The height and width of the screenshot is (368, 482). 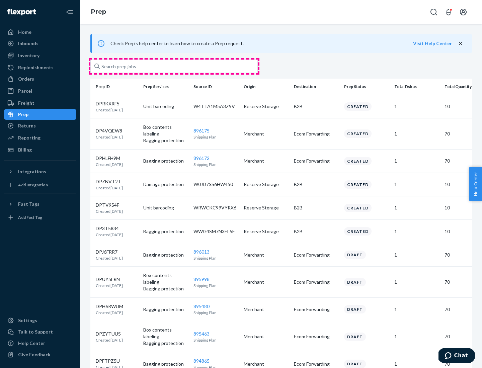 What do you see at coordinates (40, 355) in the screenshot?
I see `button: Give Feedback` at bounding box center [40, 355].